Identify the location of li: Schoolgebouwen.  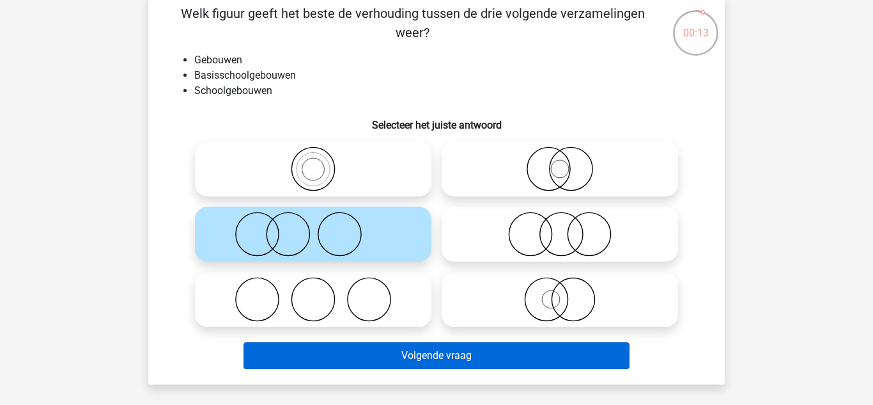
(449, 91).